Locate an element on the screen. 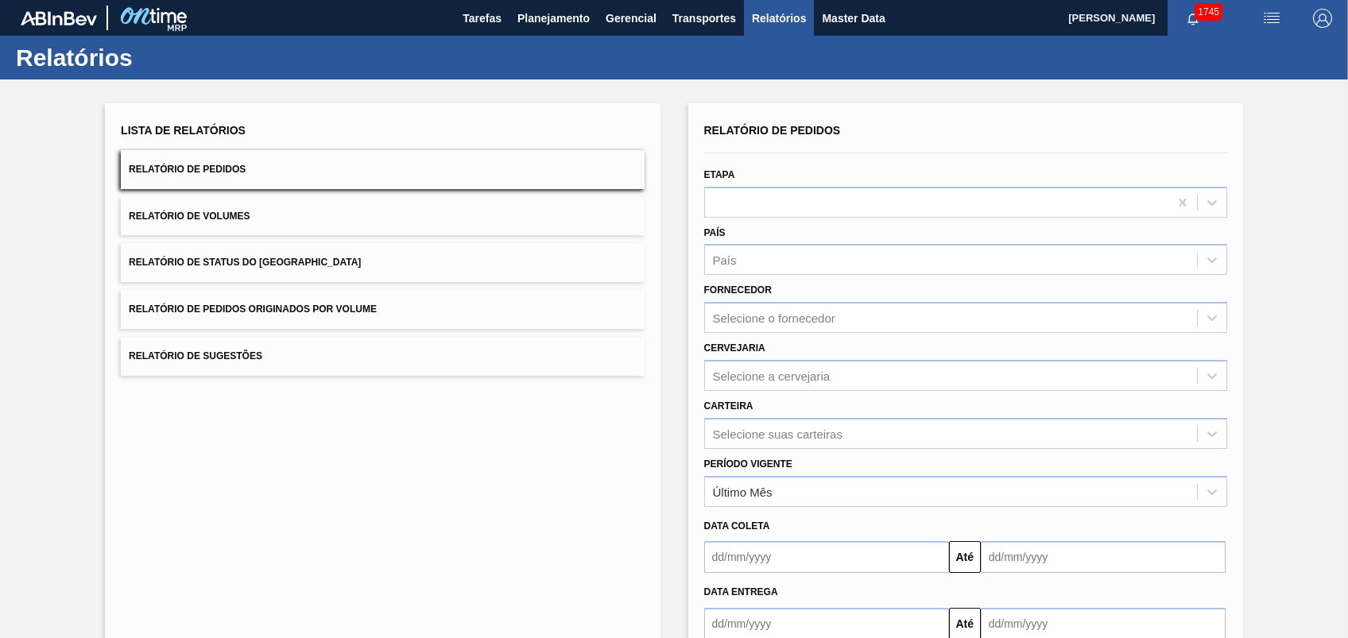 The height and width of the screenshot is (638, 1348). img: Logout is located at coordinates (1322, 18).